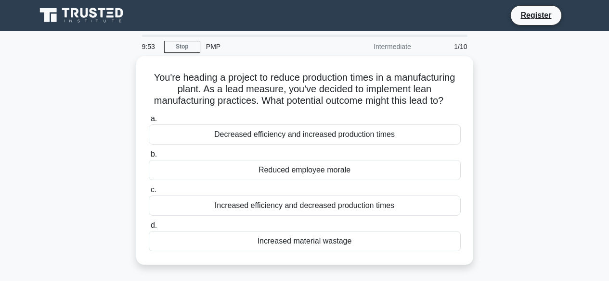  What do you see at coordinates (153, 190) in the screenshot?
I see `span: c.` at bounding box center [153, 190].